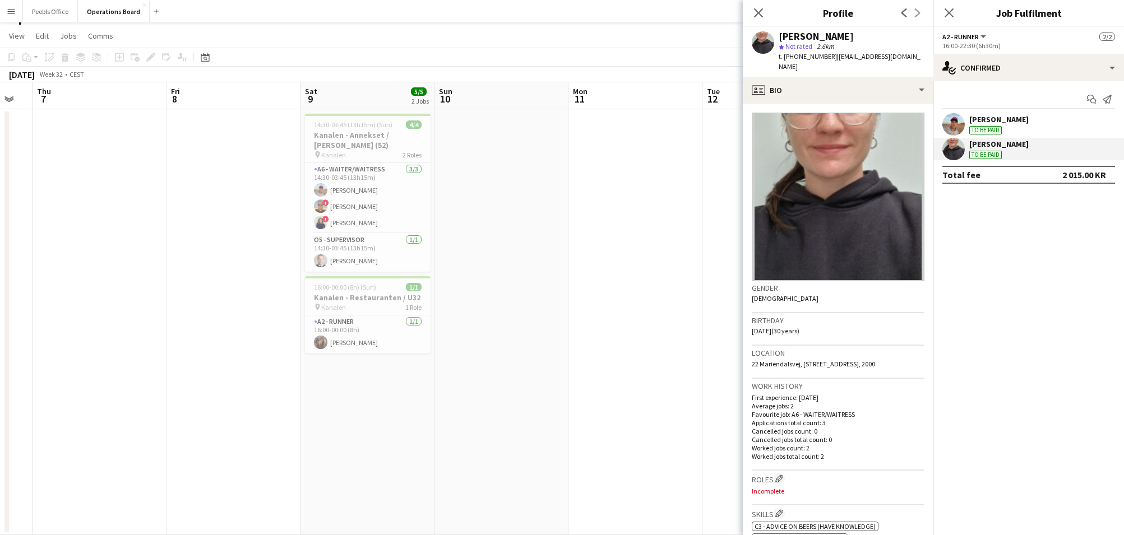  Describe the element at coordinates (17, 36) in the screenshot. I see `span: View` at that location.